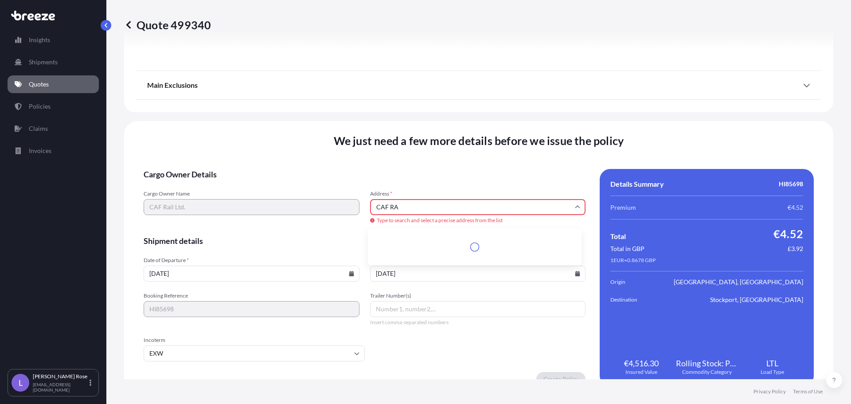 The width and height of the screenshot is (851, 404). What do you see at coordinates (807, 391) in the screenshot?
I see `a: Terms of Use` at bounding box center [807, 391].